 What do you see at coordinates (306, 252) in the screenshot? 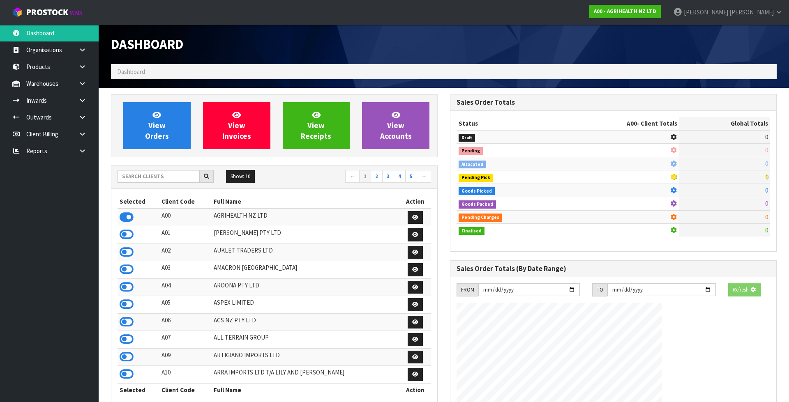
I see `td: AUKLET TRADERS LTD` at bounding box center [306, 252].